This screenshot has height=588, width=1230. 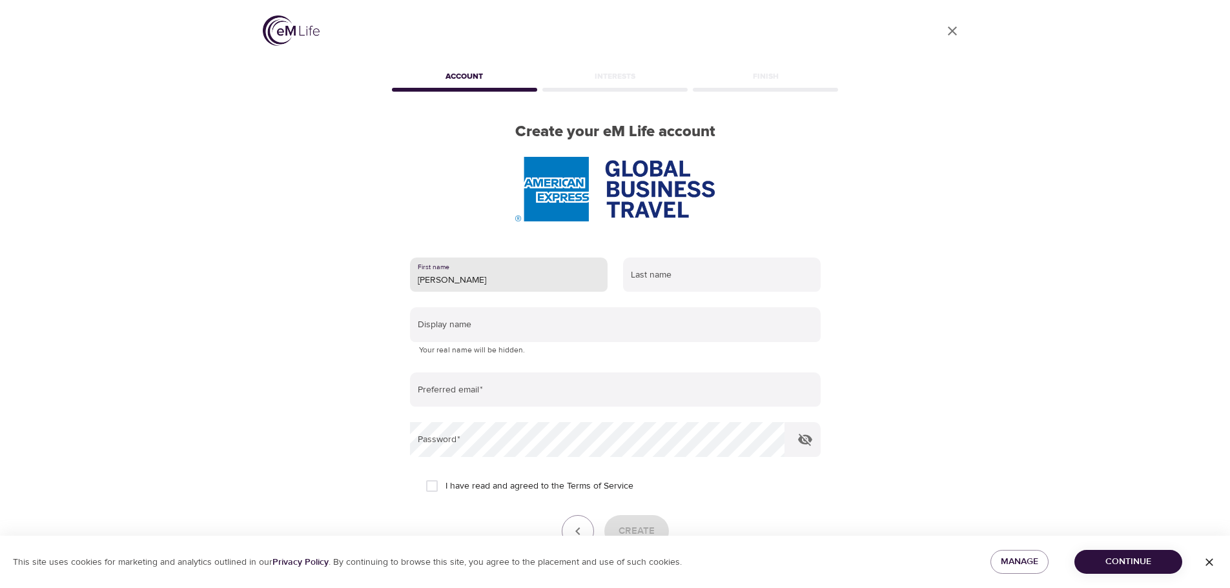 I want to click on a: Privacy Policy, so click(x=300, y=562).